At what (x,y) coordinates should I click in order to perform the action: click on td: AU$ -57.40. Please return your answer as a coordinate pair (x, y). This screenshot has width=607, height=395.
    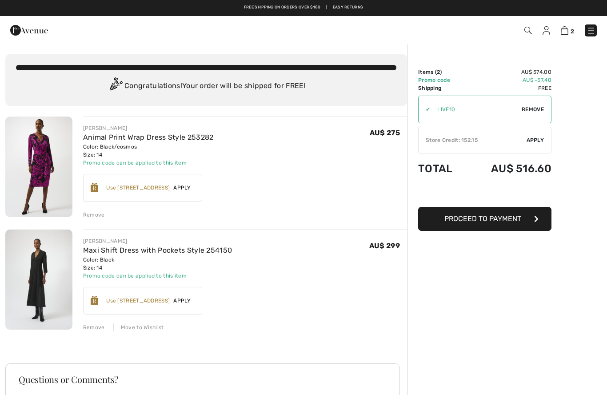
    Looking at the image, I should click on (509, 80).